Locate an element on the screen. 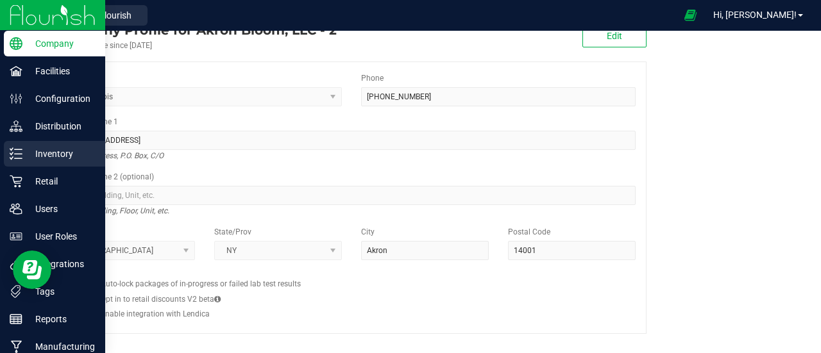 Image resolution: width=821 pixels, height=353 pixels. p: Retail is located at coordinates (61, 181).